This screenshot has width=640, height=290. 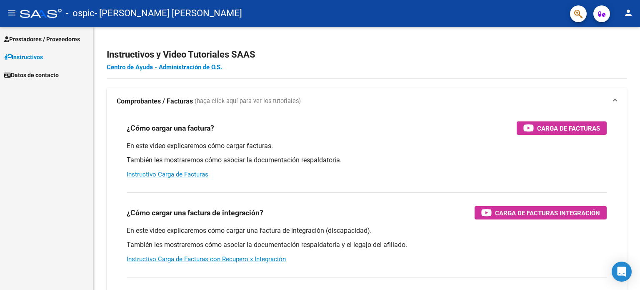 I want to click on p: En este video explicaremos cómo cargar una factura de integración (discapacidad)., so click(x=367, y=230).